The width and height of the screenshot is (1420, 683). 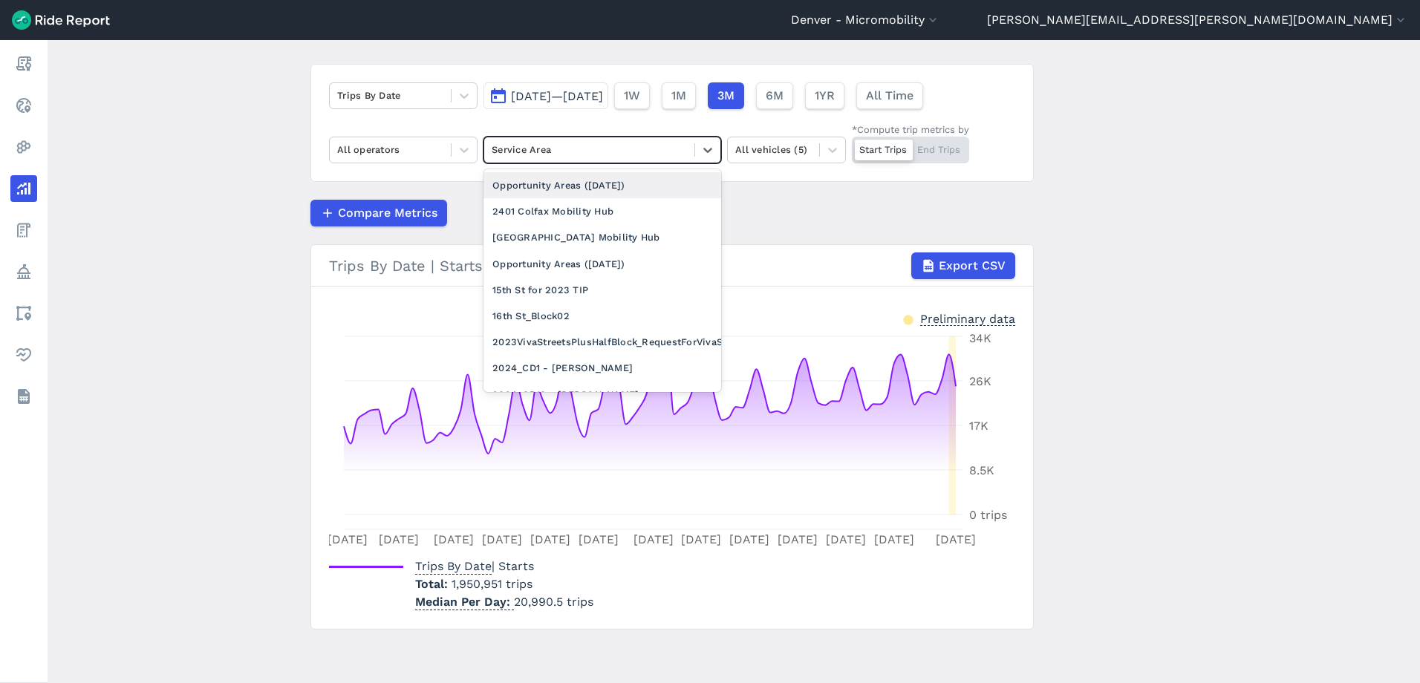 I want to click on tspan: 34K, so click(x=980, y=338).